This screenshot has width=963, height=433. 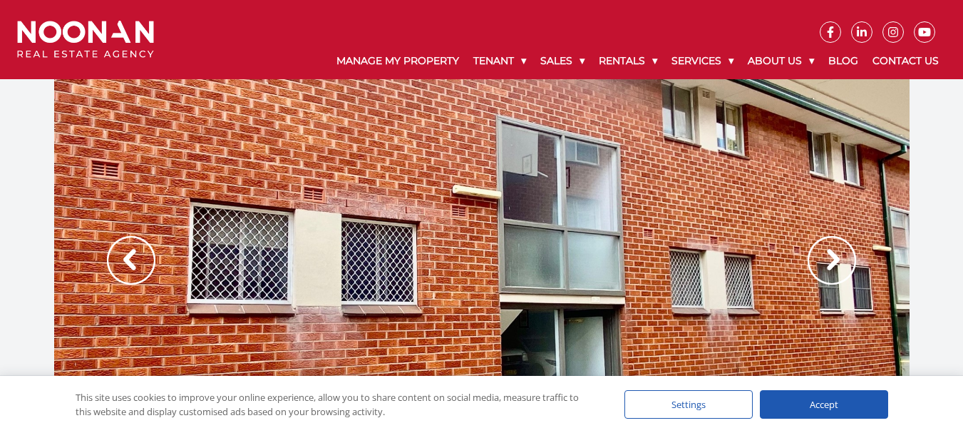 What do you see at coordinates (781, 61) in the screenshot?
I see `a: About Us` at bounding box center [781, 61].